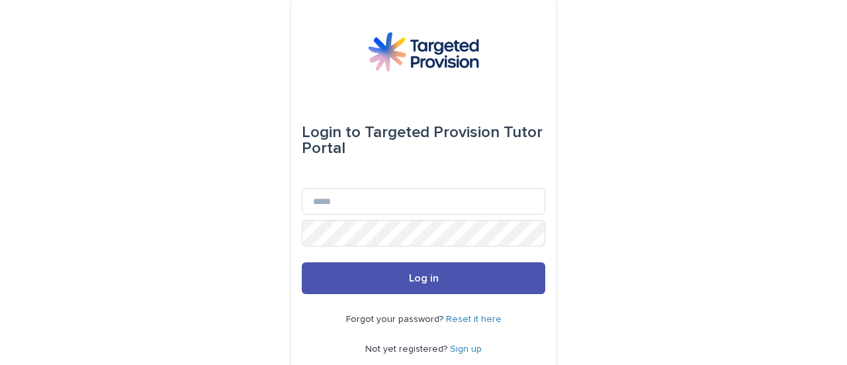 This screenshot has height=365, width=847. Describe the element at coordinates (424, 278) in the screenshot. I see `button: Log in` at that location.